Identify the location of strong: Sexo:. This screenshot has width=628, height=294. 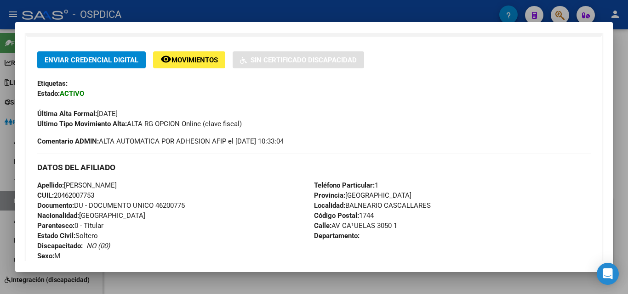
(45, 256).